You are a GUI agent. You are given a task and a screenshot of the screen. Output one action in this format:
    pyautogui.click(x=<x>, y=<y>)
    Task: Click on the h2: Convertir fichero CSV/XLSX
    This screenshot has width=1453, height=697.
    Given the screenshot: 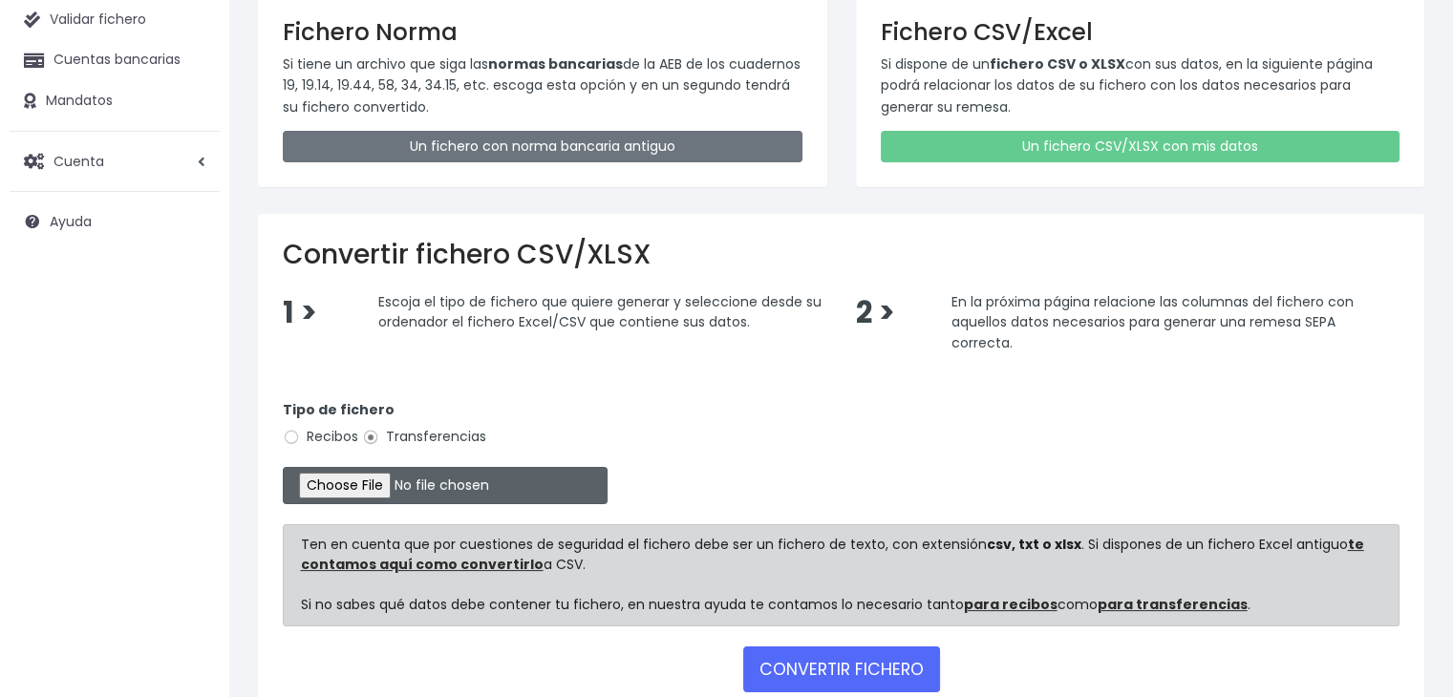 What is the action you would take?
    pyautogui.click(x=841, y=255)
    